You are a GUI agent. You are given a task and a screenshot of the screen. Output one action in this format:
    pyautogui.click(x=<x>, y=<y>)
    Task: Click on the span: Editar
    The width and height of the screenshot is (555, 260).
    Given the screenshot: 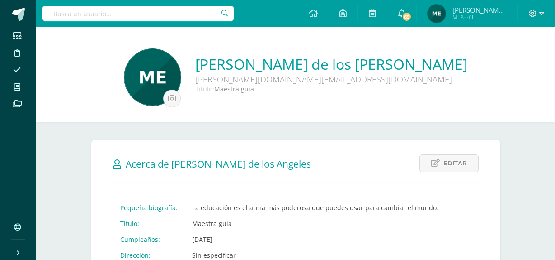 What is the action you would take?
    pyautogui.click(x=455, y=163)
    